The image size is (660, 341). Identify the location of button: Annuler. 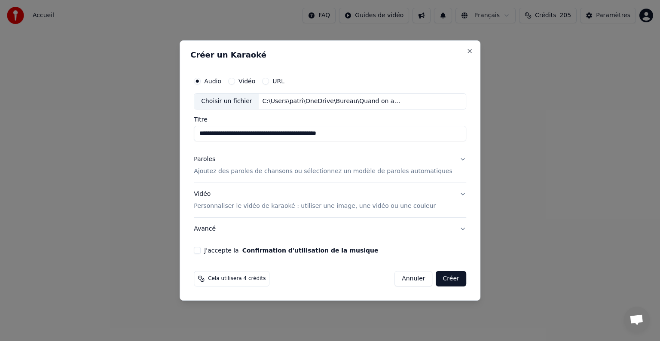
(414, 279).